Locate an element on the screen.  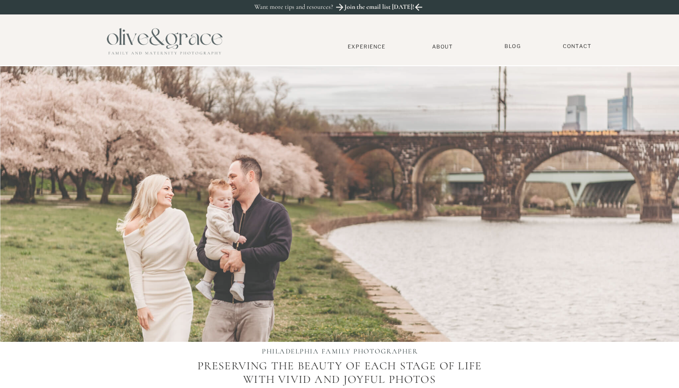
a: Contact is located at coordinates (577, 46).